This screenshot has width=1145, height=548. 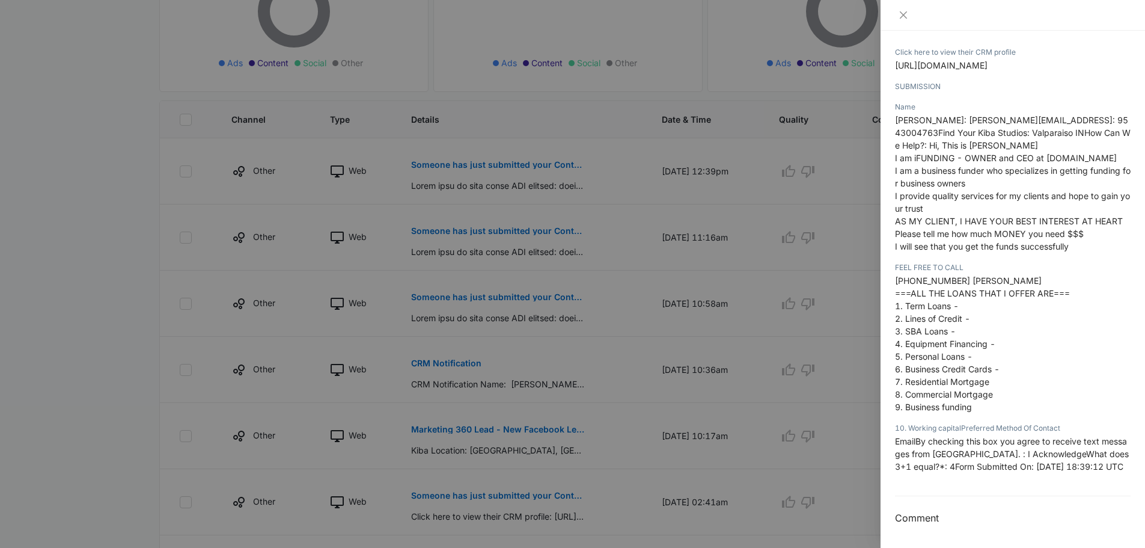 What do you see at coordinates (933, 406) in the screenshot?
I see `span: 9. Business funding` at bounding box center [933, 406].